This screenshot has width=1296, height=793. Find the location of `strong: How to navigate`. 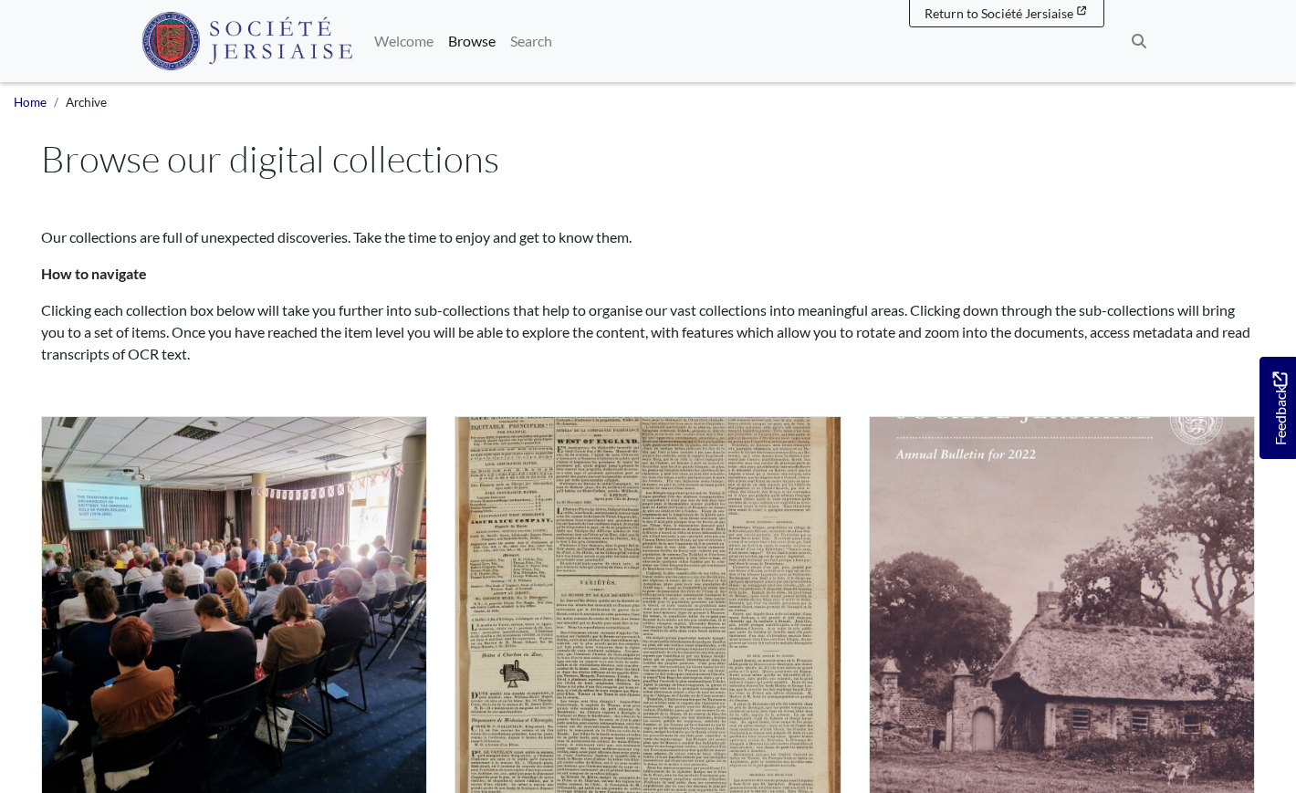

strong: How to navigate is located at coordinates (94, 273).